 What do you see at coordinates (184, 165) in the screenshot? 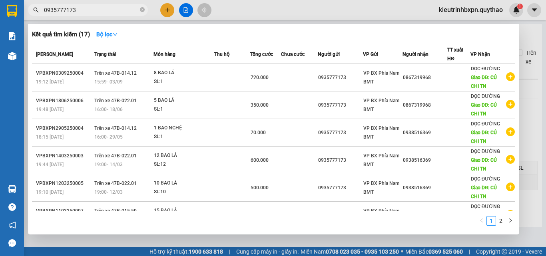
I see `div: SL: 12` at bounding box center [184, 165].